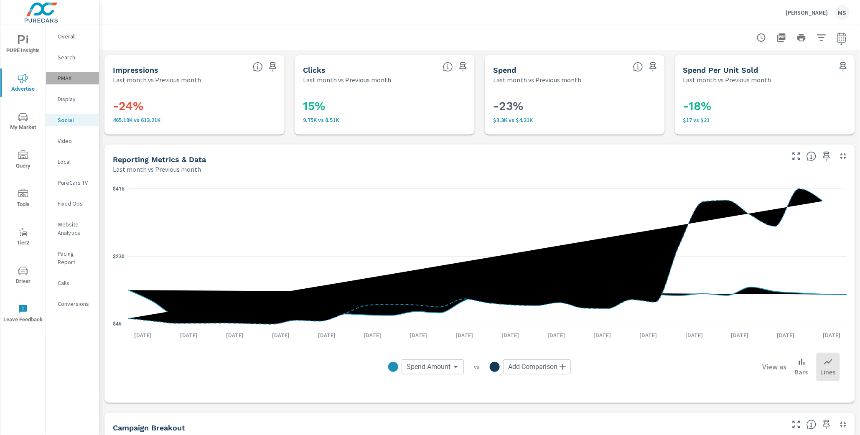 The height and width of the screenshot is (435, 860). Describe the element at coordinates (194, 120) in the screenshot. I see `p: 465,187 vs 613,208` at that location.